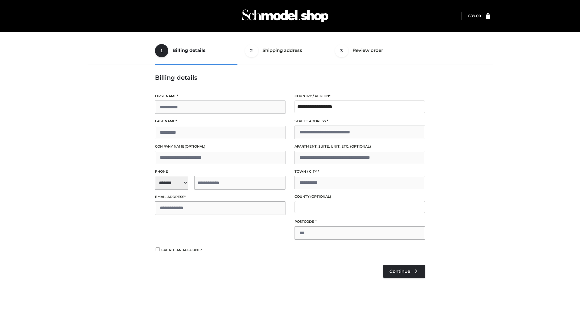  What do you see at coordinates (474, 16) in the screenshot?
I see `bdi: 89.00` at bounding box center [474, 16].